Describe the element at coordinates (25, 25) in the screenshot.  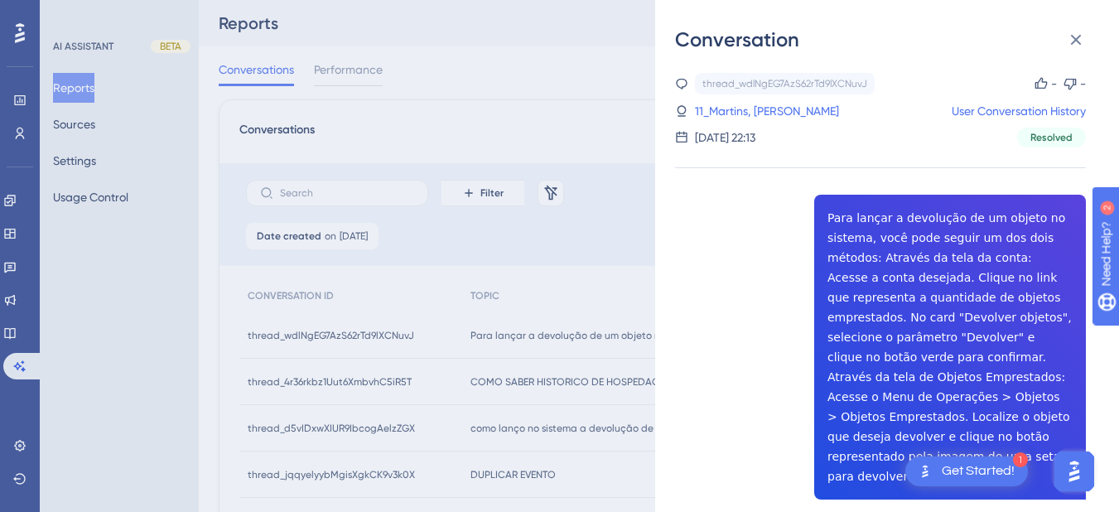
I see `button: Open AI Assistant Launcher` at that location.